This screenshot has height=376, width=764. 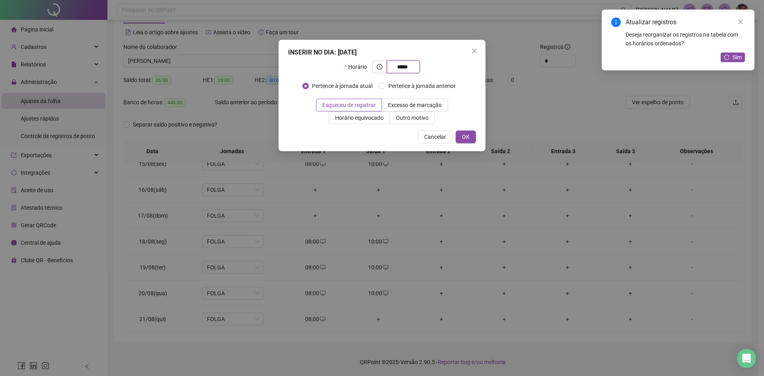 I want to click on div: Atualizar registros, so click(x=686, y=22).